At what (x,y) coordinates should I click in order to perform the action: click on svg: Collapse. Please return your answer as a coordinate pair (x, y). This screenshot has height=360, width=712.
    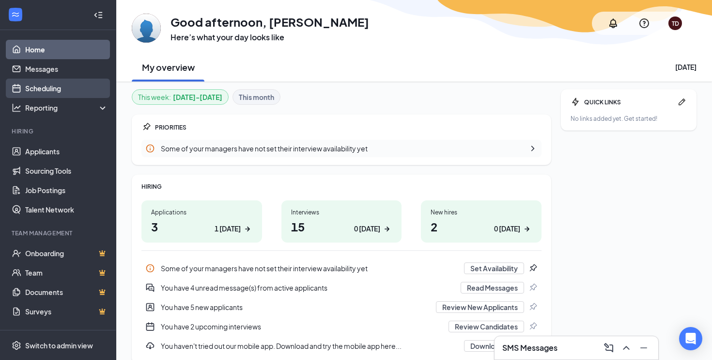
    Looking at the image, I should click on (98, 15).